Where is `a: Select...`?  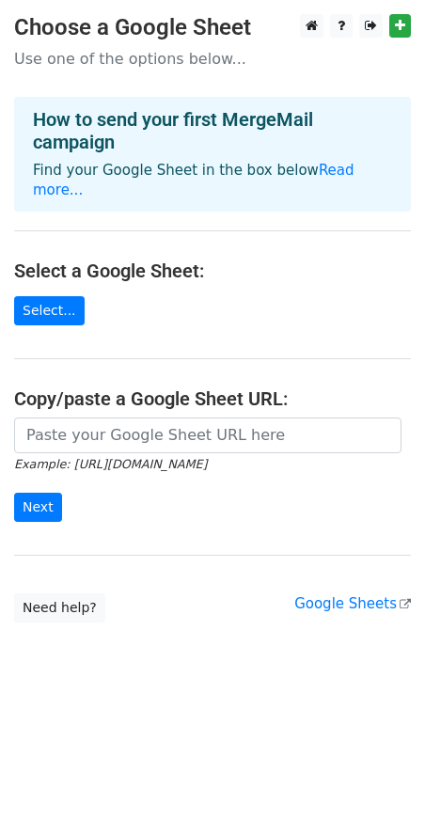
a: Select... is located at coordinates (49, 310).